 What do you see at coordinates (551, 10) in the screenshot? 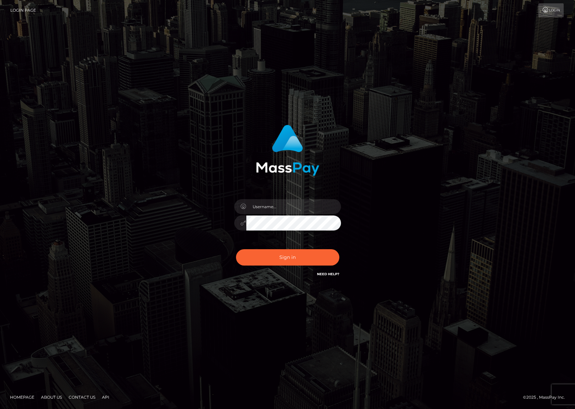
I see `a: Login` at bounding box center [551, 10].